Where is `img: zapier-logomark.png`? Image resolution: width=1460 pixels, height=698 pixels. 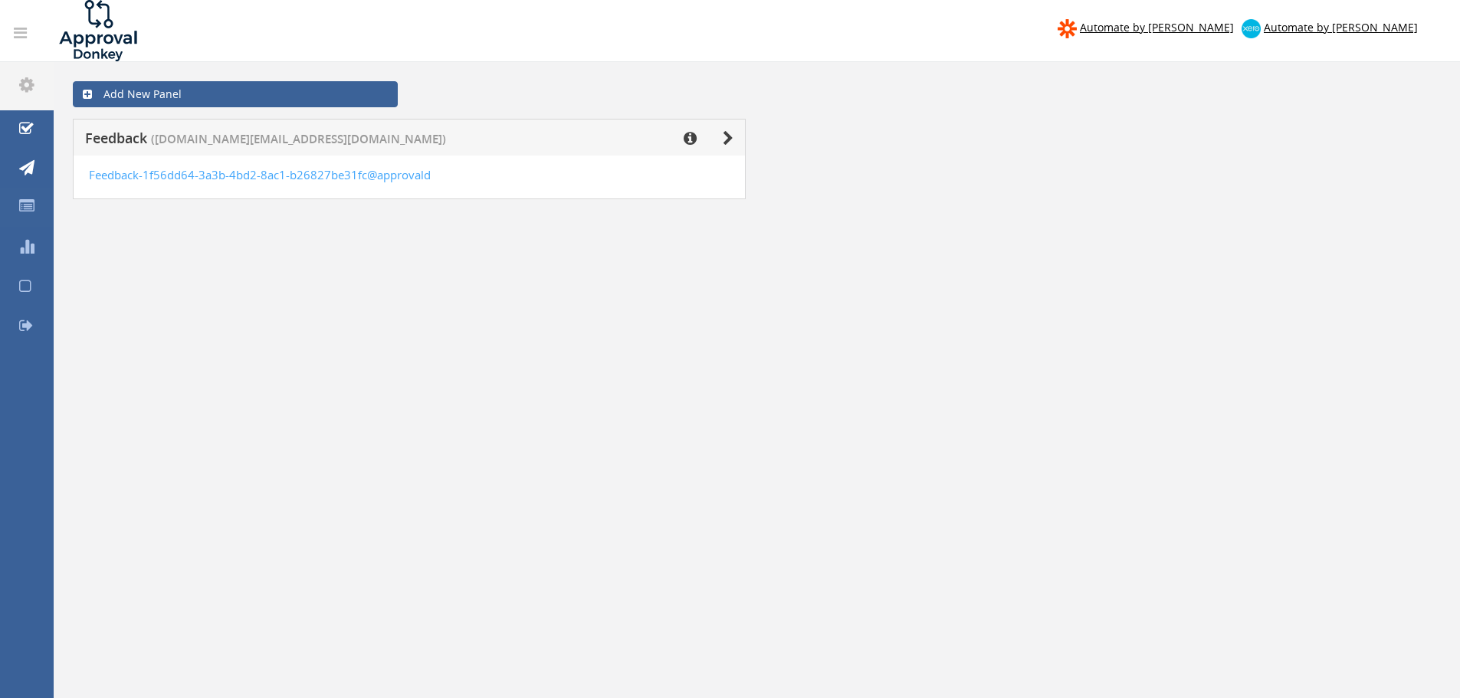
img: zapier-logomark.png is located at coordinates (1067, 28).